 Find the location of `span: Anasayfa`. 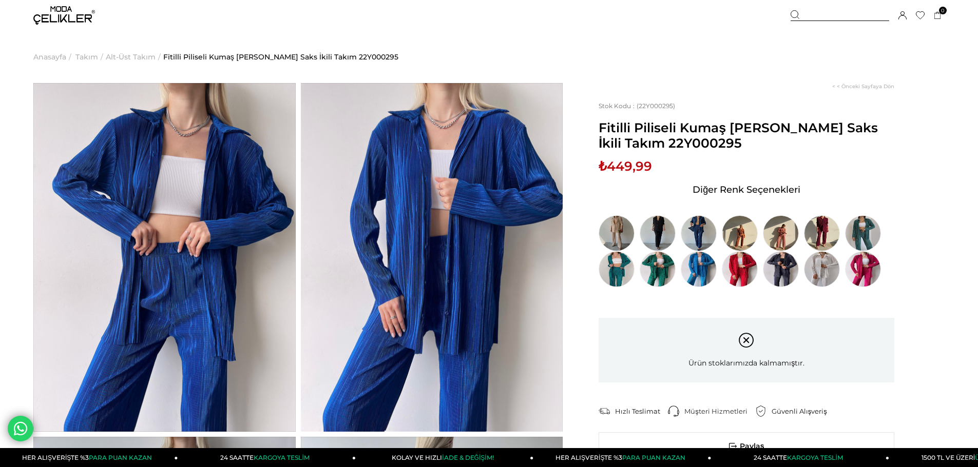

span: Anasayfa is located at coordinates (50, 57).